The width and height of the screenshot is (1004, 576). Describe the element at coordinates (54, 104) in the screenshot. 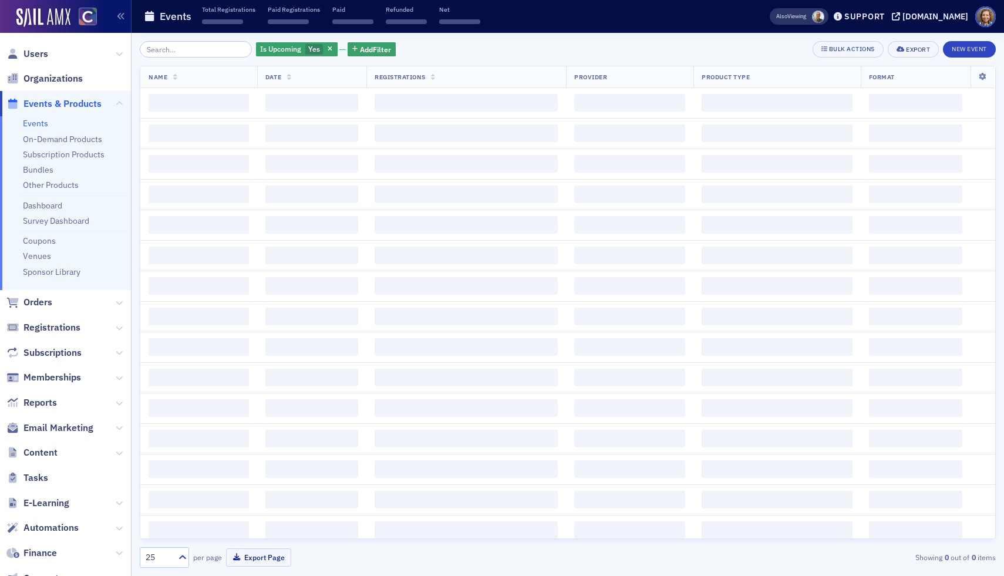

I see `a: Events & Products` at that location.